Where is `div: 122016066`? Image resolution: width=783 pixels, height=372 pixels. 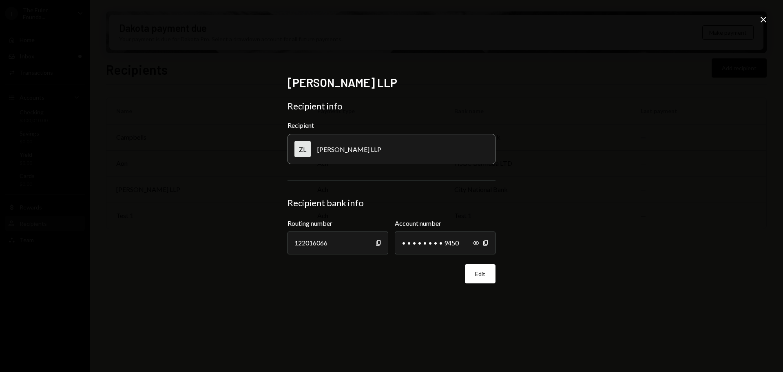
div: 122016066 is located at coordinates (338, 243).